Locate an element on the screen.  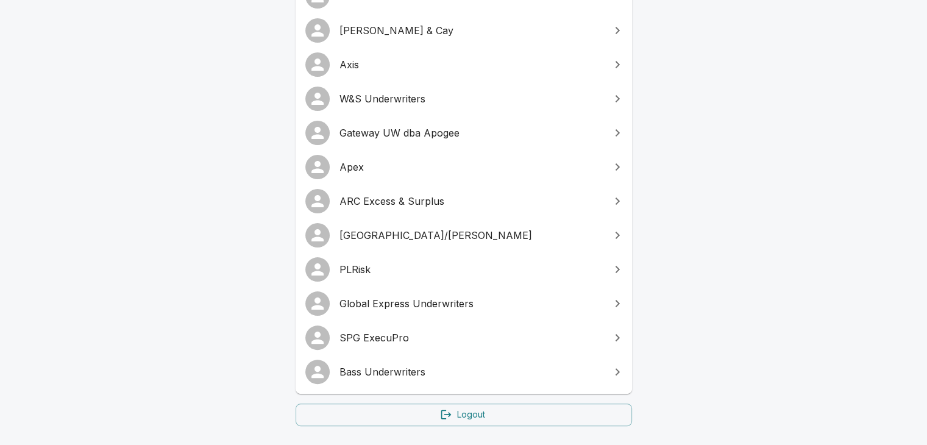
a: Bass Underwriters is located at coordinates (464, 372).